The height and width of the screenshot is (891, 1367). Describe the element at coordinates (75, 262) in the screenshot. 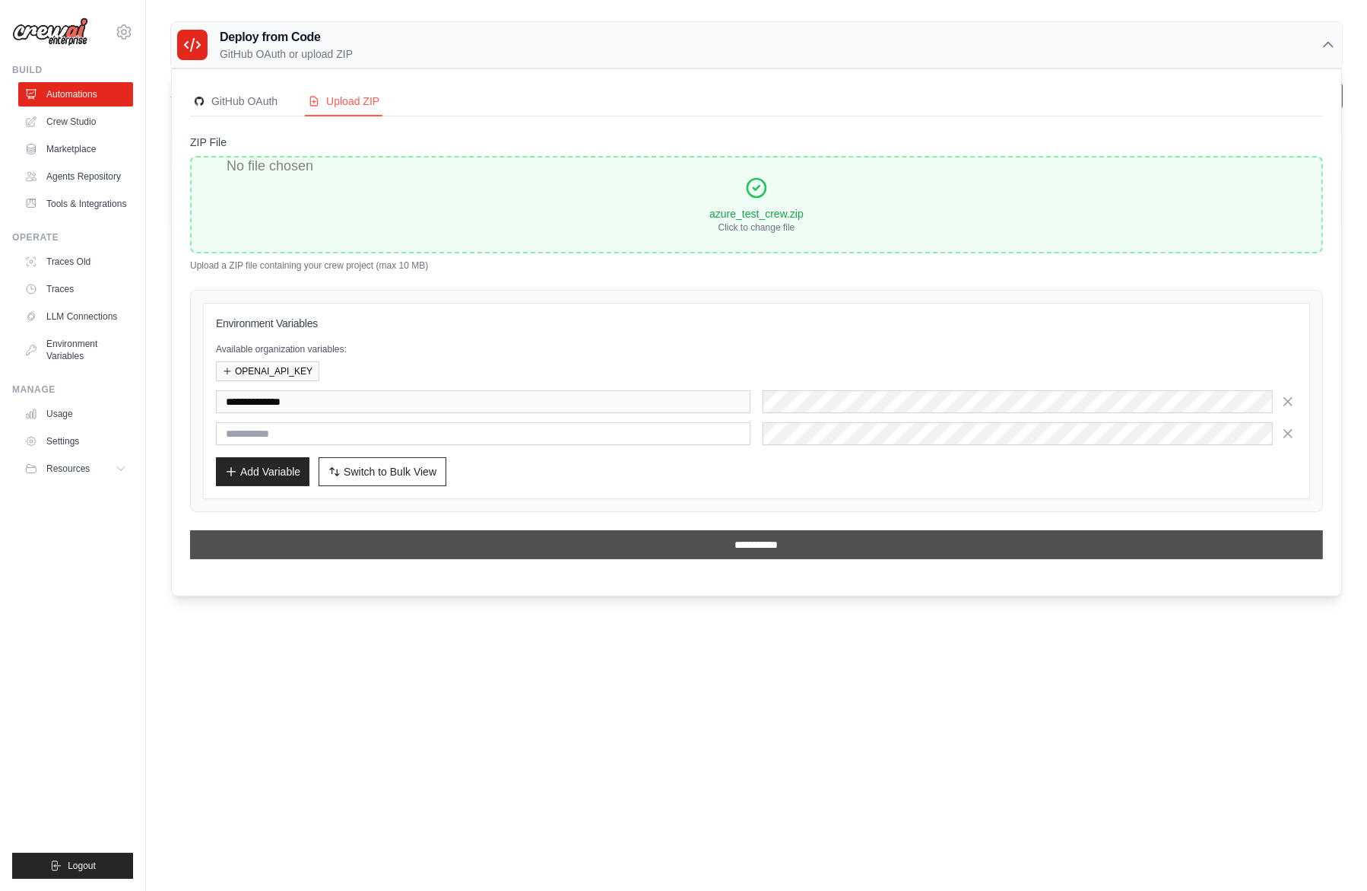

I see `a: Traces Old` at that location.